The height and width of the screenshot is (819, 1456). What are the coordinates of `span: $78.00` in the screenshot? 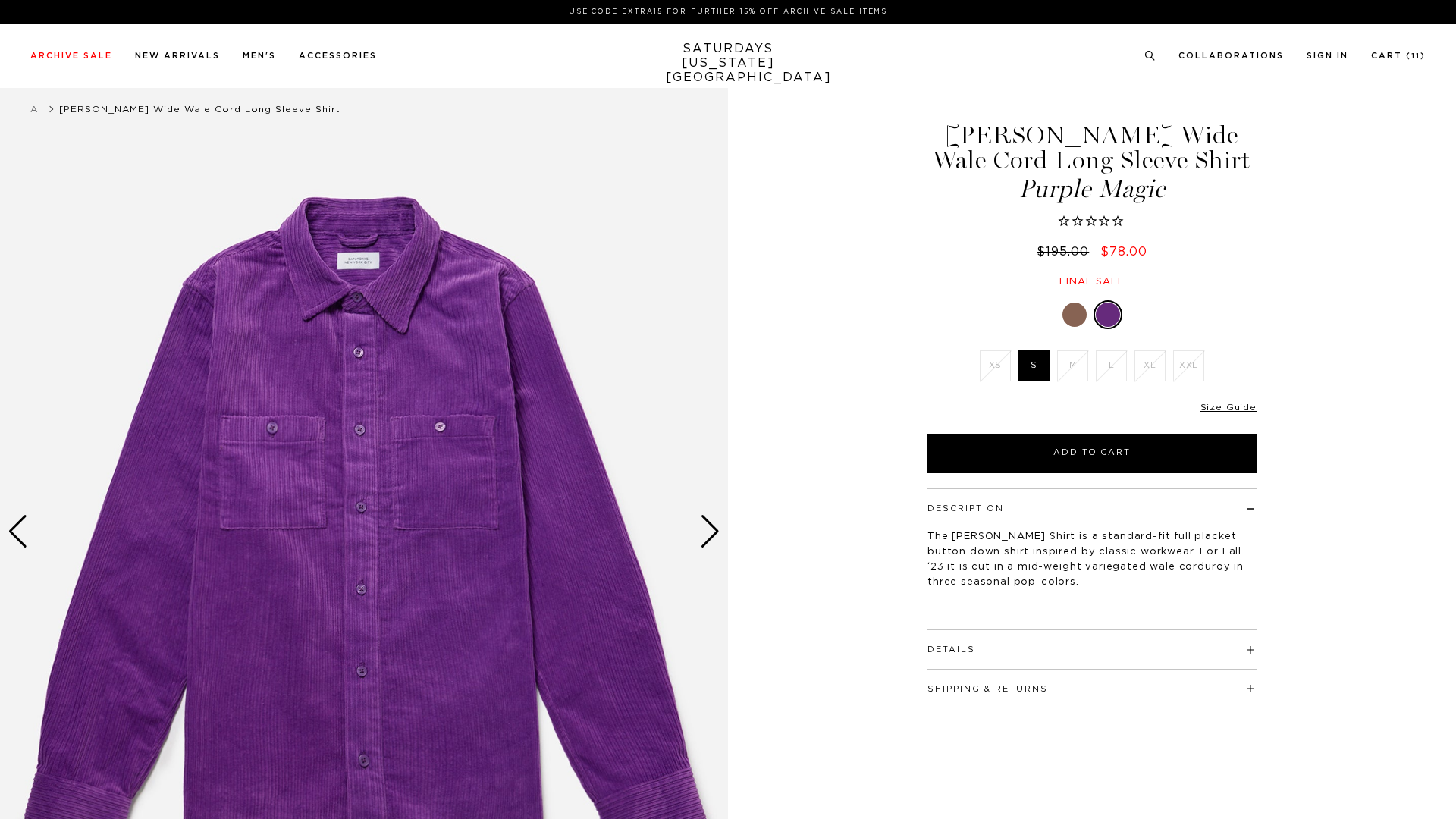 It's located at (1124, 252).